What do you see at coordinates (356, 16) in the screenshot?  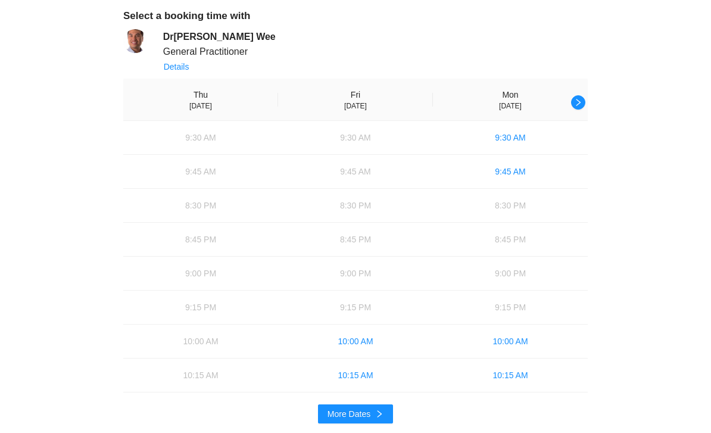 I see `div: Select a booking time with` at bounding box center [356, 16].